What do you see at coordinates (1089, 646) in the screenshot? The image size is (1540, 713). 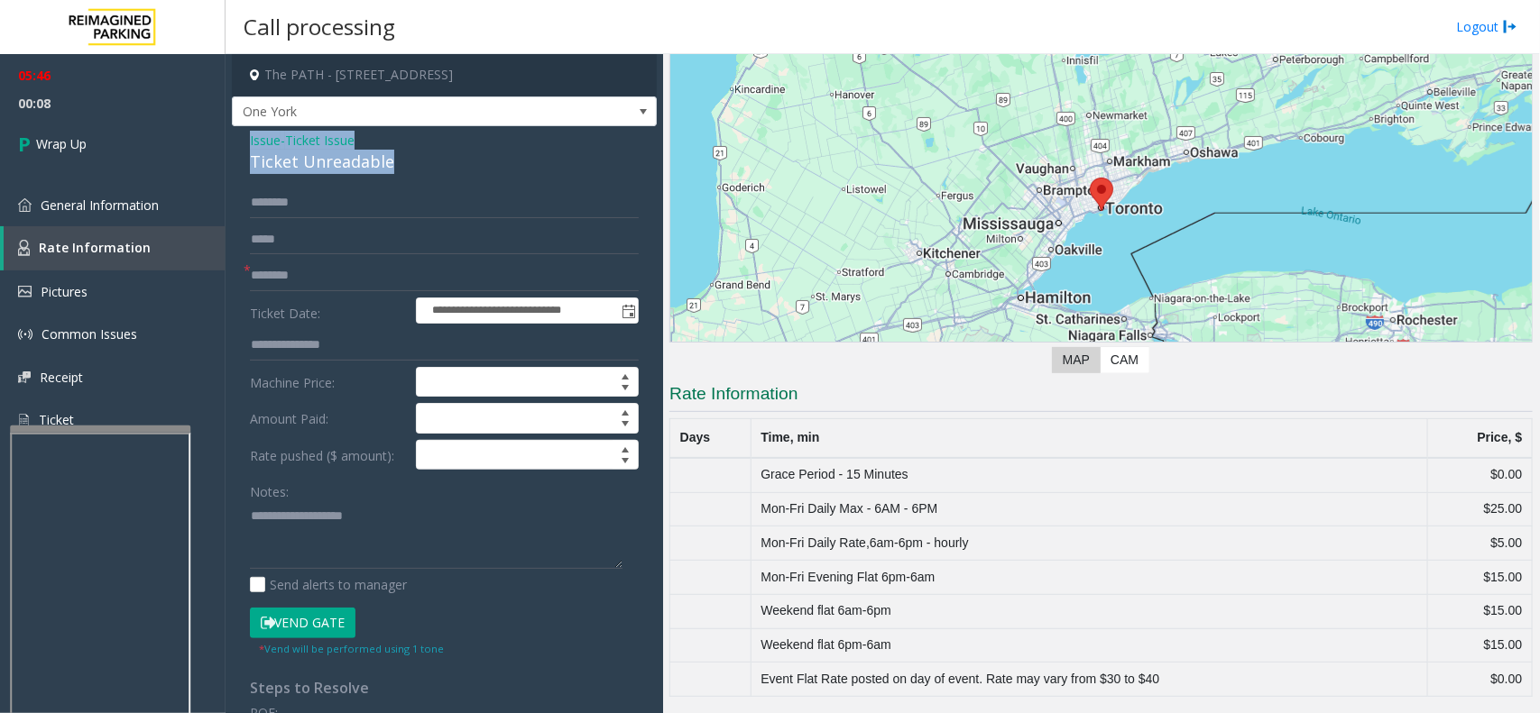 I see `td: Weekend flat 6pm-6am` at bounding box center [1089, 646].